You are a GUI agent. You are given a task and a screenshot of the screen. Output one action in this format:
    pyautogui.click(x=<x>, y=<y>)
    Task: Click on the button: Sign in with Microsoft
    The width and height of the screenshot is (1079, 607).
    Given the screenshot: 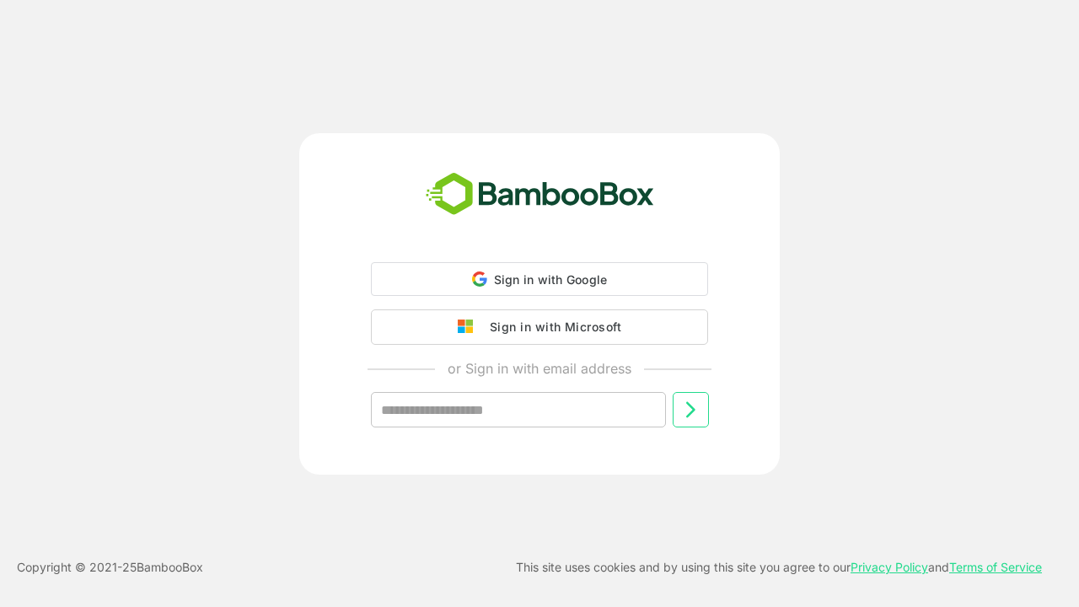 What is the action you would take?
    pyautogui.click(x=539, y=327)
    